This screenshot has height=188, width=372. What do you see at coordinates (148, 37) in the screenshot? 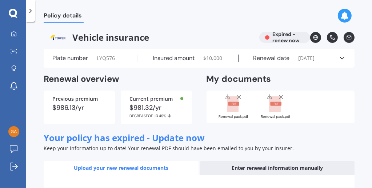
I see `span: Vehicle insurance` at bounding box center [148, 37].